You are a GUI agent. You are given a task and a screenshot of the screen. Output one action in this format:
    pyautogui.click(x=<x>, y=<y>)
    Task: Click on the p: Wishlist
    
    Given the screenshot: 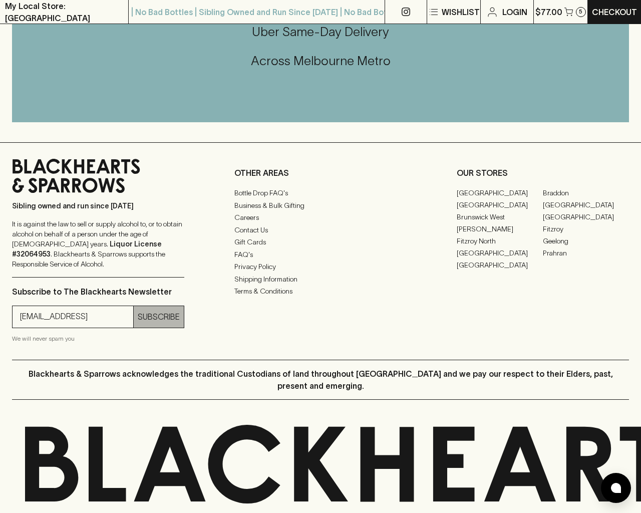 What is the action you would take?
    pyautogui.click(x=461, y=12)
    